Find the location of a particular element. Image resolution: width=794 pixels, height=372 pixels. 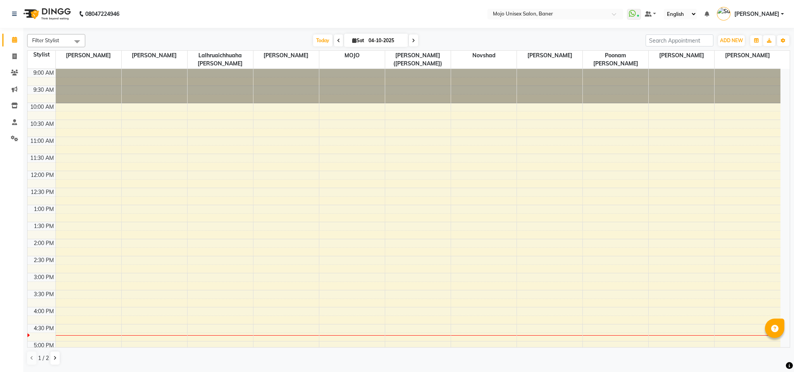

div: 2:00 PM is located at coordinates (44, 243).